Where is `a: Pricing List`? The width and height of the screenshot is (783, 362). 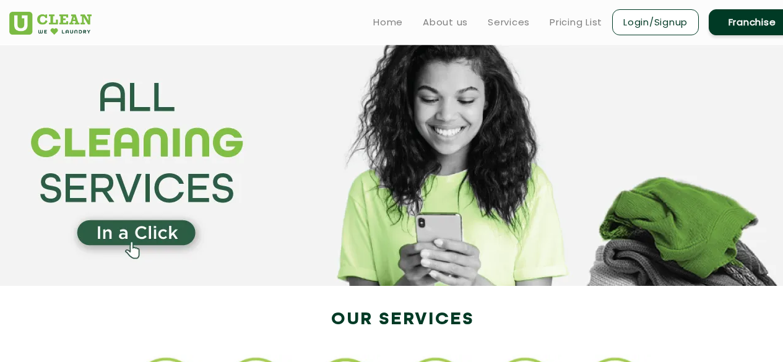 a: Pricing List is located at coordinates (575, 22).